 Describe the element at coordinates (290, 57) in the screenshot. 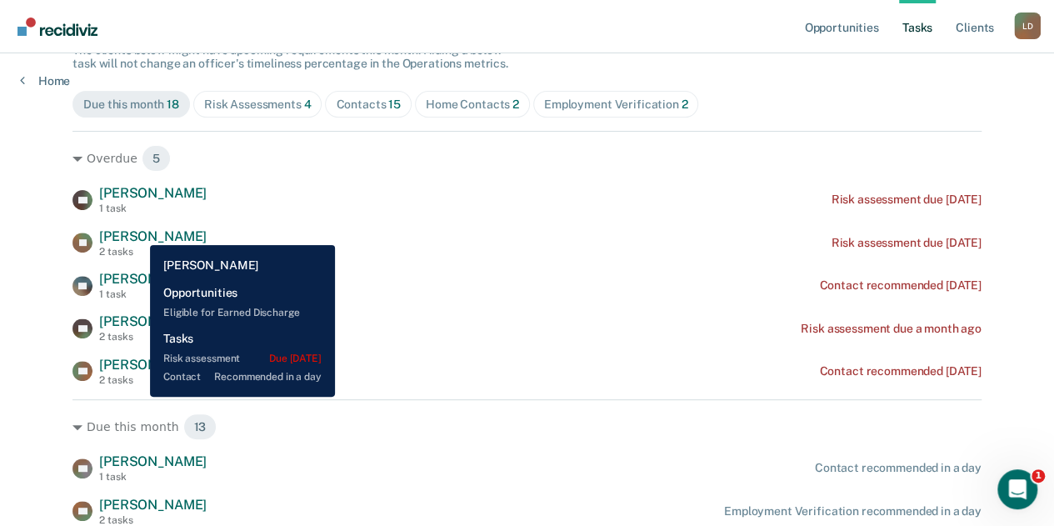

I see `span: The clients below might have upcoming requirements this month. Hiding a below task will not chang...` at that location.